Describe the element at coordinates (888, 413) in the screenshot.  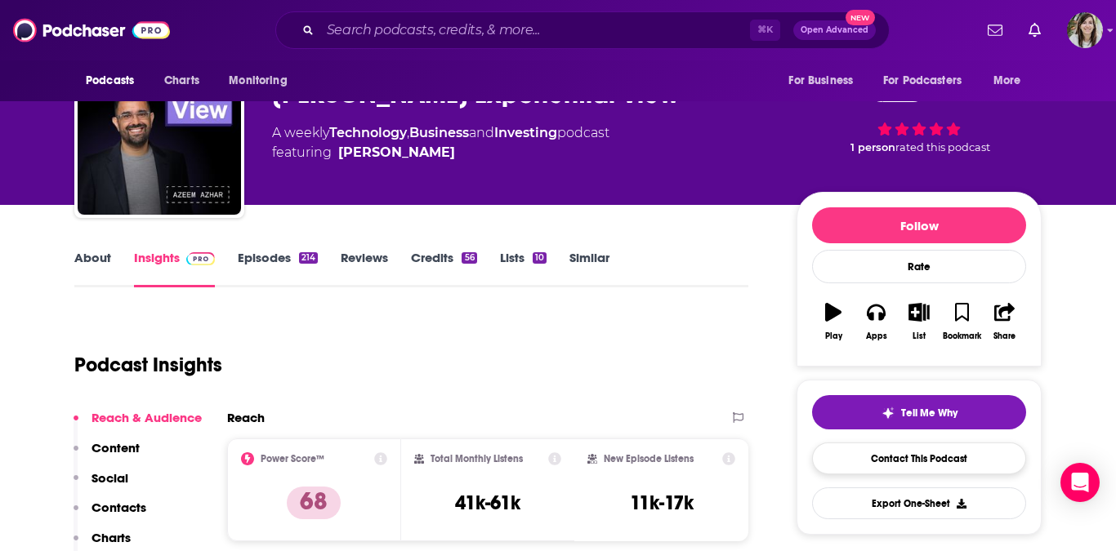
I see `img: tell me why sparkle` at that location.